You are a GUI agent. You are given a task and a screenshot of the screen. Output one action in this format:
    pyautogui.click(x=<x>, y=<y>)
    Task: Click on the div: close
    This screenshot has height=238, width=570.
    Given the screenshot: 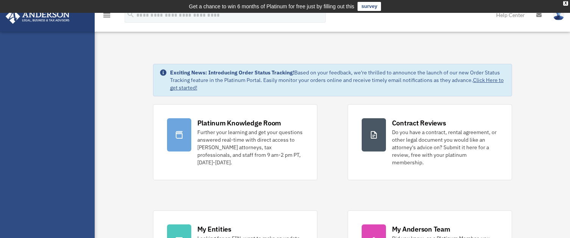 What is the action you would take?
    pyautogui.click(x=565, y=3)
    